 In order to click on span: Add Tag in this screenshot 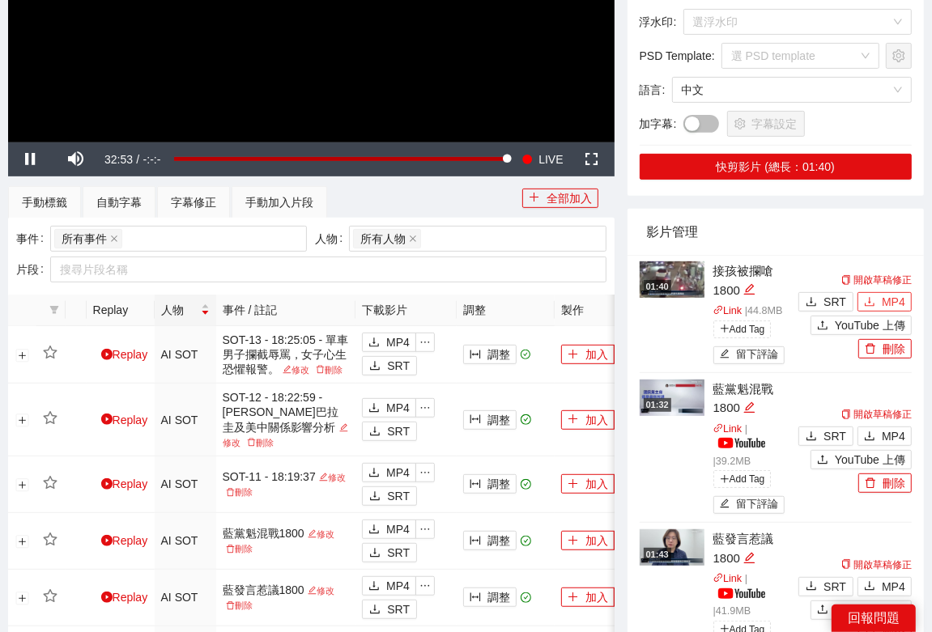, I will do `click(742, 479)`.